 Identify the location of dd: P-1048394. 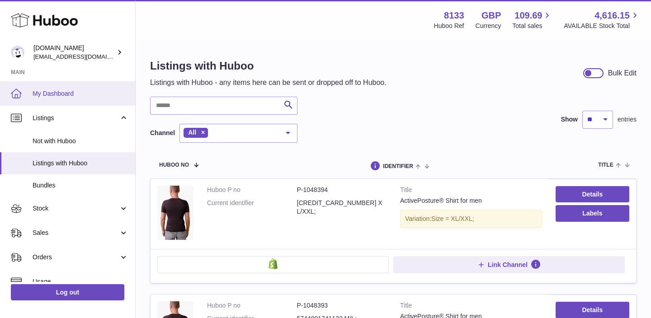
(342, 190).